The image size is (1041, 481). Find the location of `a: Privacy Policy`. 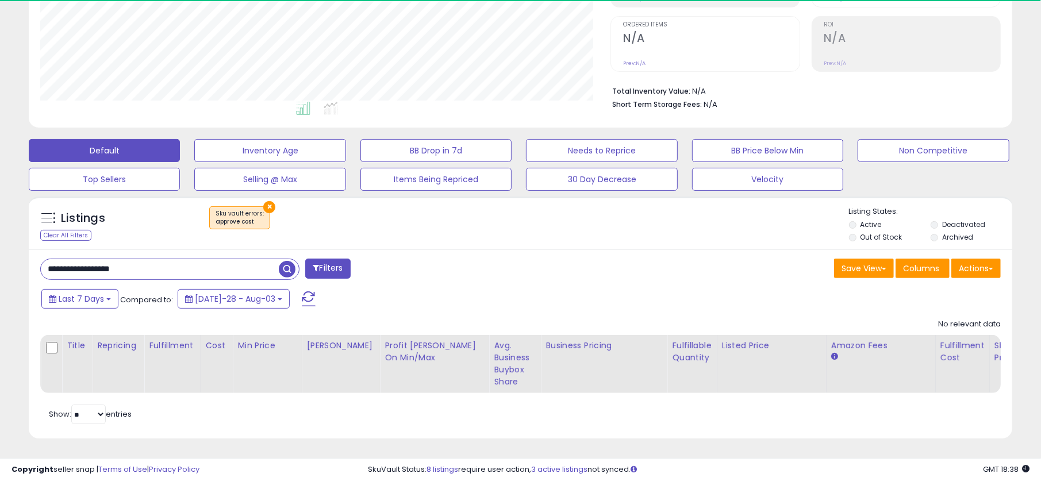

a: Privacy Policy is located at coordinates (174, 469).